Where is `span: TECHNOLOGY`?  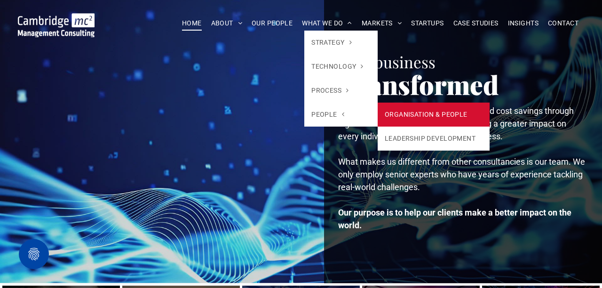
span: TECHNOLOGY is located at coordinates (337, 66).